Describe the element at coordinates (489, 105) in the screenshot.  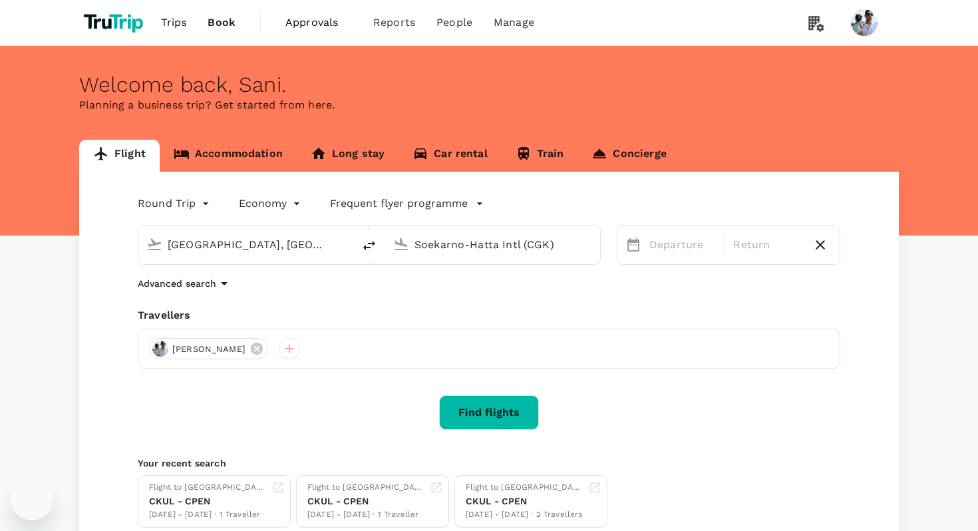
I see `p: Planning a business trip? Get started from here.` at that location.